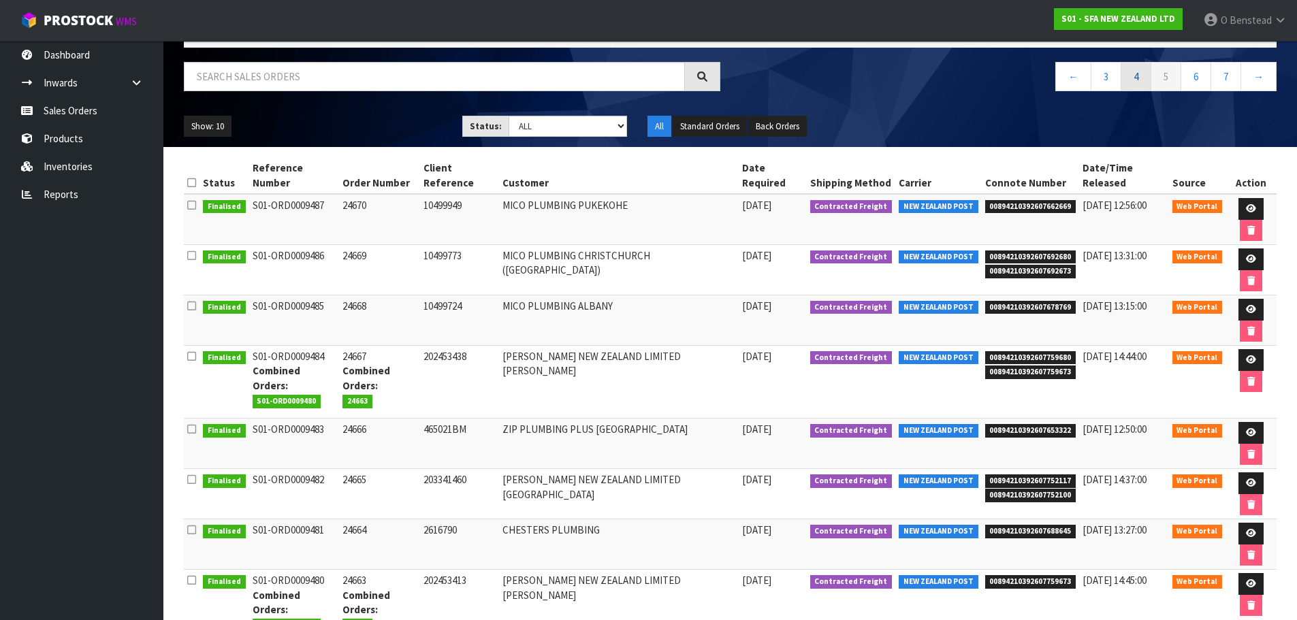 This screenshot has height=620, width=1297. What do you see at coordinates (294, 219) in the screenshot?
I see `td: S01-ORD0009487` at bounding box center [294, 219].